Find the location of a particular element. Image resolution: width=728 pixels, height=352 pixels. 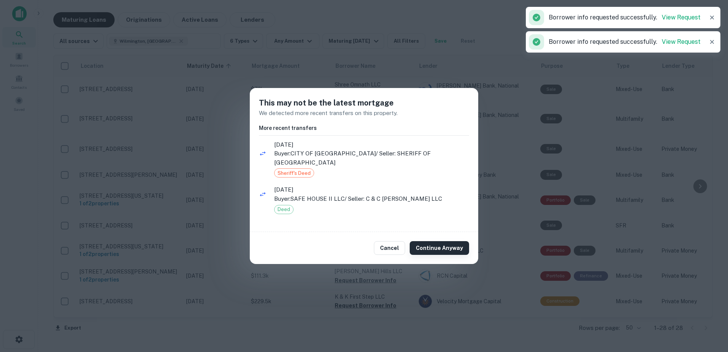

div: Chat Widget is located at coordinates (709, 285).